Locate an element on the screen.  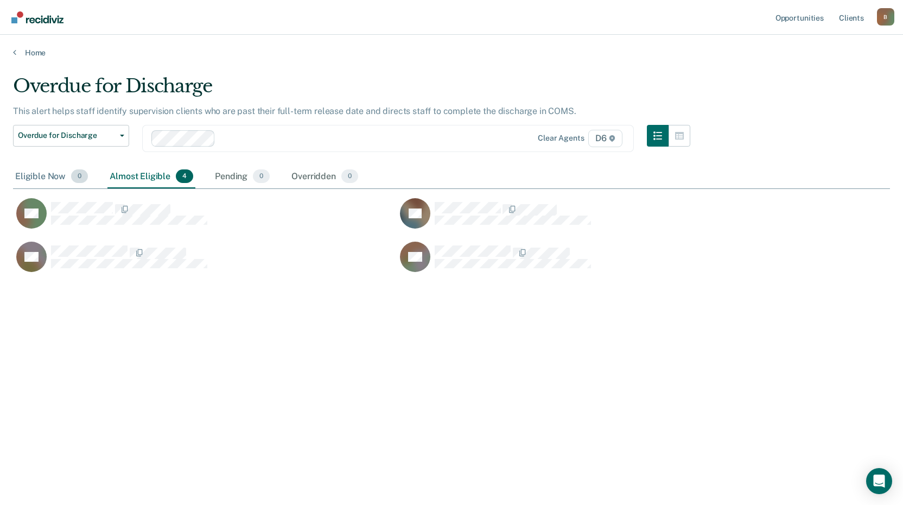
button: Profile dropdown button is located at coordinates (886, 17).